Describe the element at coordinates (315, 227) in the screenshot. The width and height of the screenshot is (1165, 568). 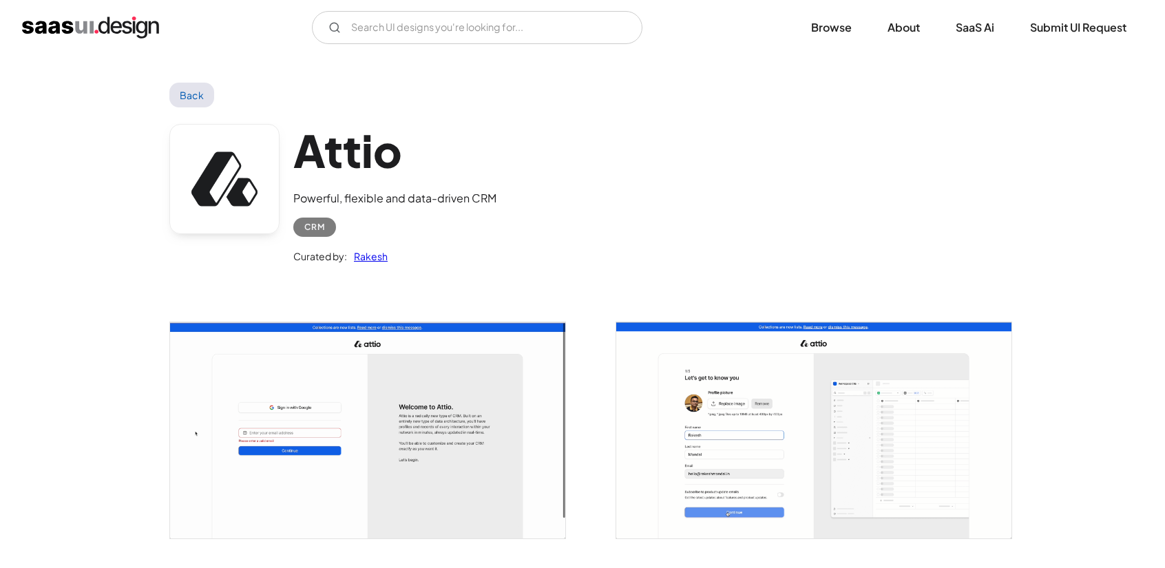
I see `div: CRM` at that location.